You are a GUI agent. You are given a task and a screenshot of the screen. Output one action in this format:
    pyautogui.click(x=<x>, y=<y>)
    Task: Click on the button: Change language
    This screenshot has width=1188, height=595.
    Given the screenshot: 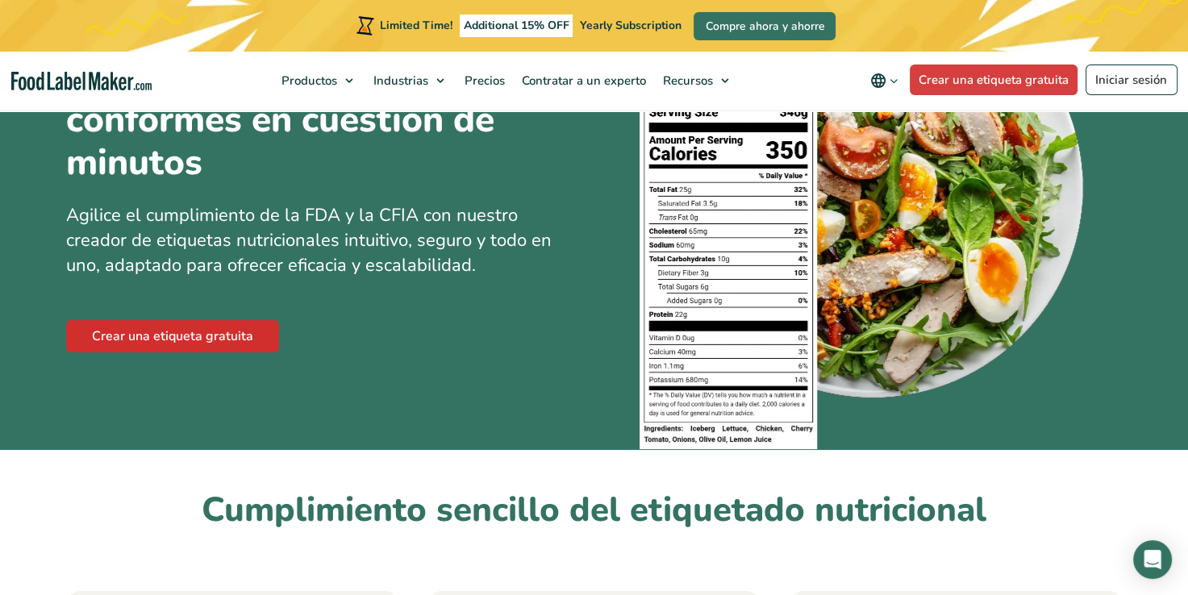 What is the action you would take?
    pyautogui.click(x=884, y=81)
    